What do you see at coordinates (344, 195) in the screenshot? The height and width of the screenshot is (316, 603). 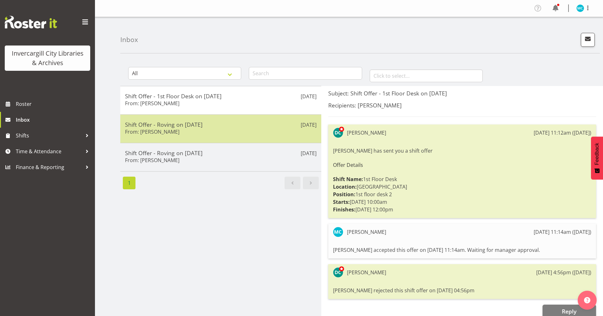 I see `strong: Position:` at bounding box center [344, 195].